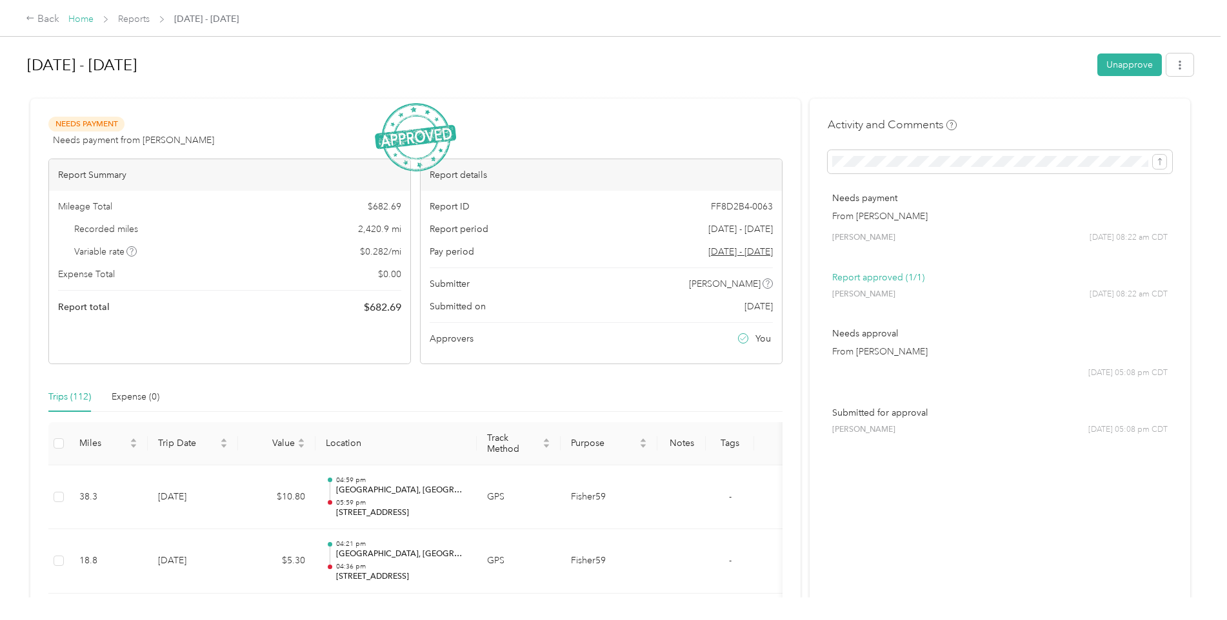  Describe the element at coordinates (271, 443) in the screenshot. I see `span: Value` at that location.